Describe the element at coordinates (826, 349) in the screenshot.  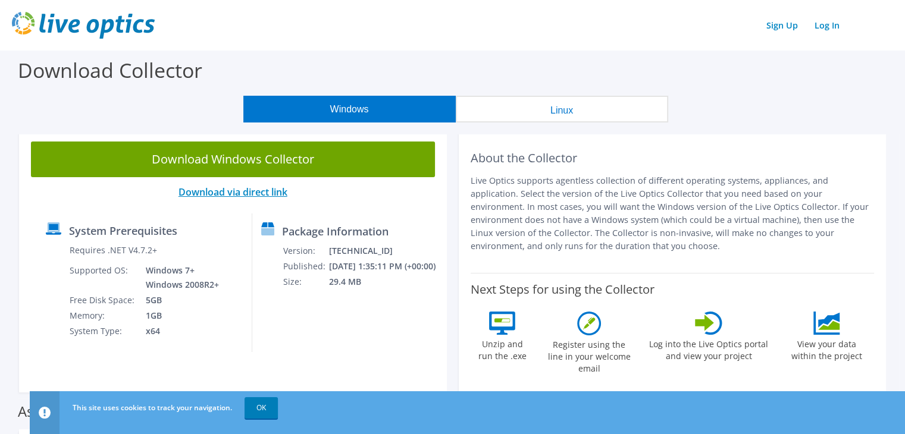
I see `label: View your data within the project` at that location.